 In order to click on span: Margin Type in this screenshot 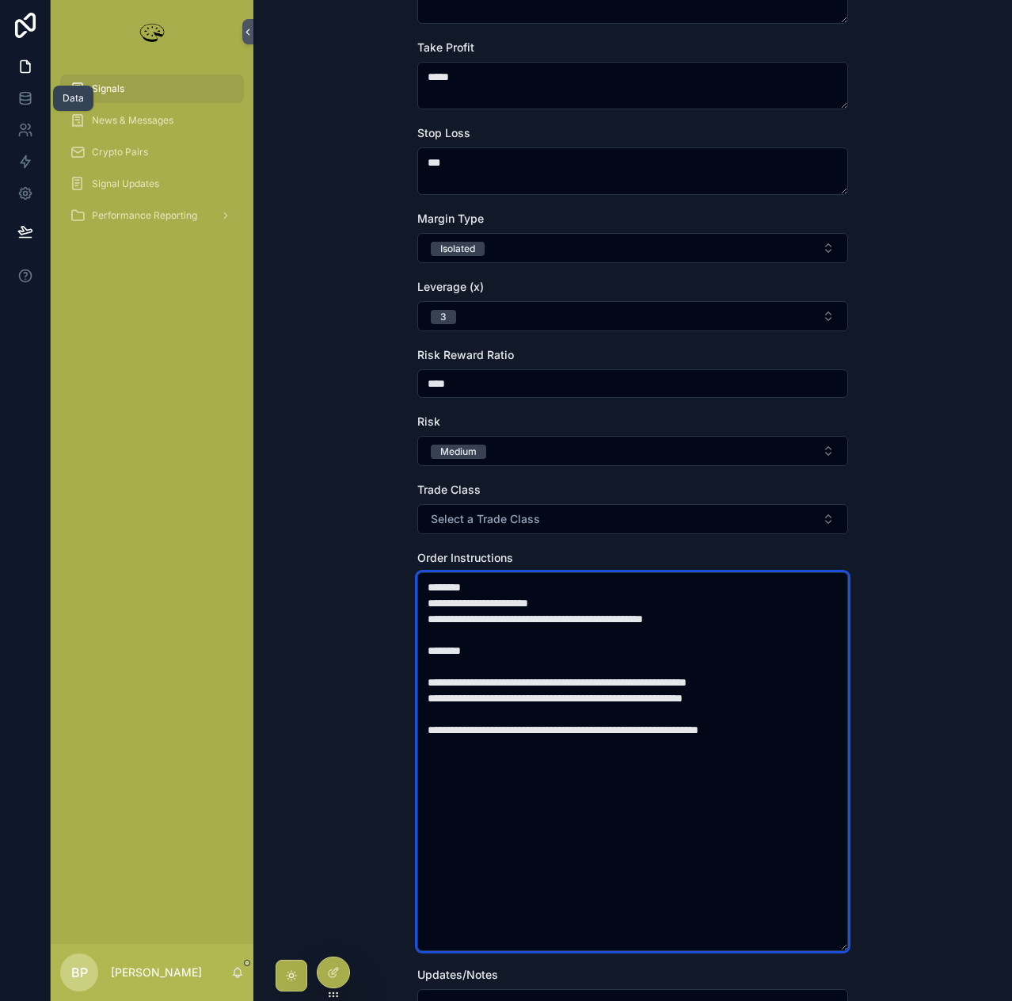, I will do `click(451, 218)`.